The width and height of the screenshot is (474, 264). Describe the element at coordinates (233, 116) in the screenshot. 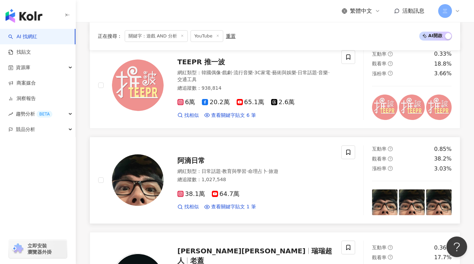

I see `span: 查看關鍵字貼文 6 筆` at that location.